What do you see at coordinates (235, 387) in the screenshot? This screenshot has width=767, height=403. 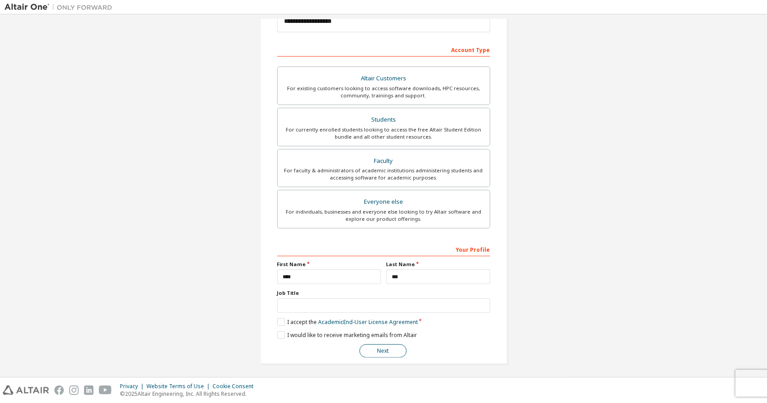 I see `div: Cookie Consent` at bounding box center [235, 387].